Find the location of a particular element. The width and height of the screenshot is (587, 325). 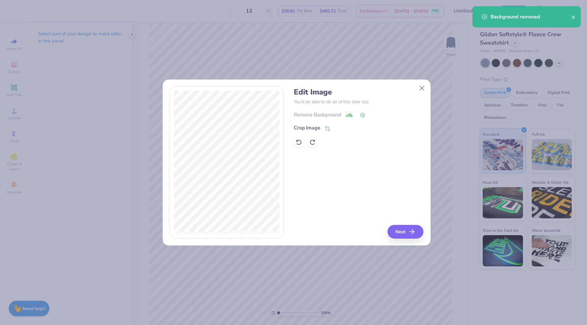

button: Next is located at coordinates (405, 232).